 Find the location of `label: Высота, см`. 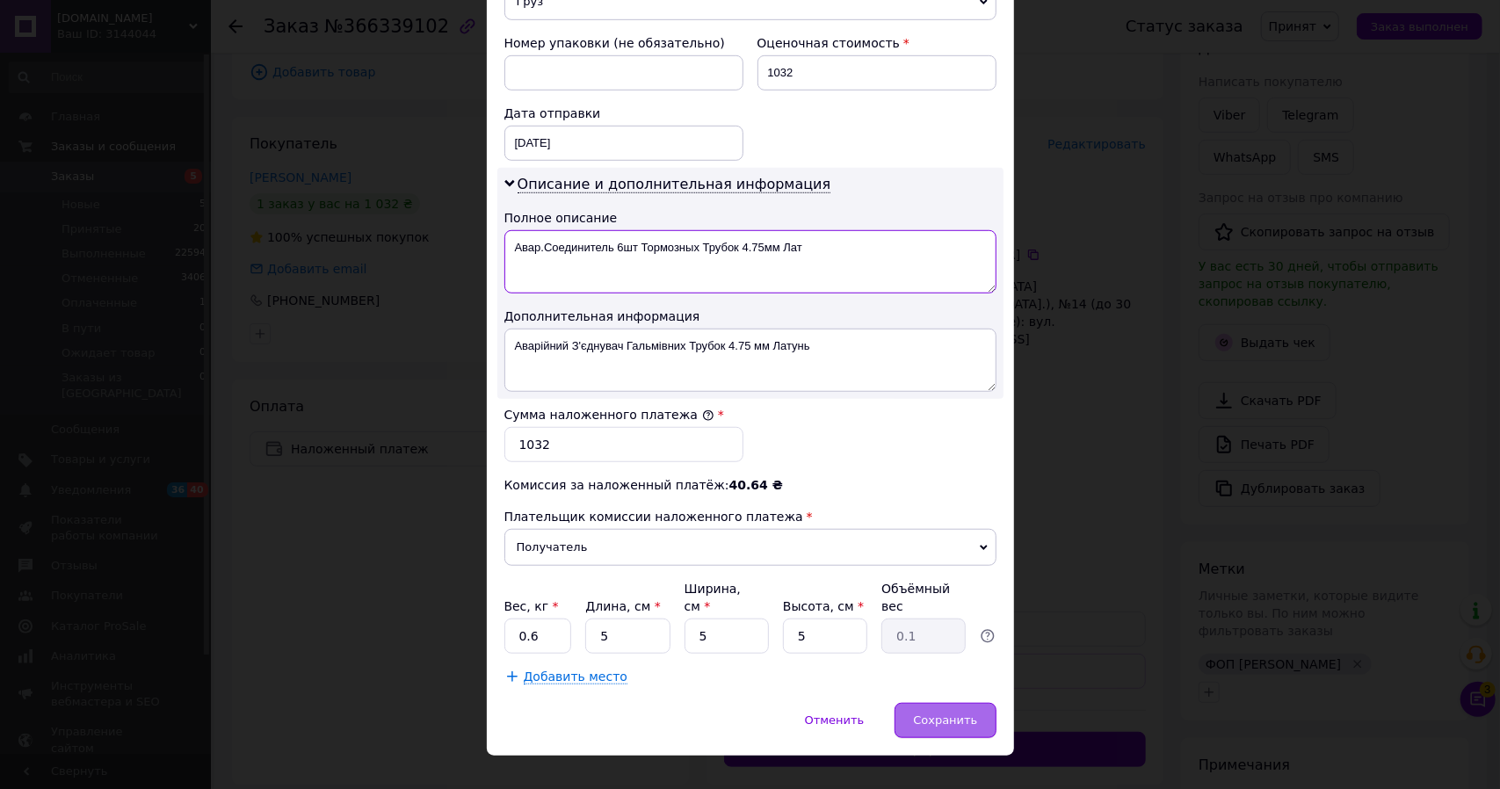

label: Высота, см is located at coordinates (824, 606).